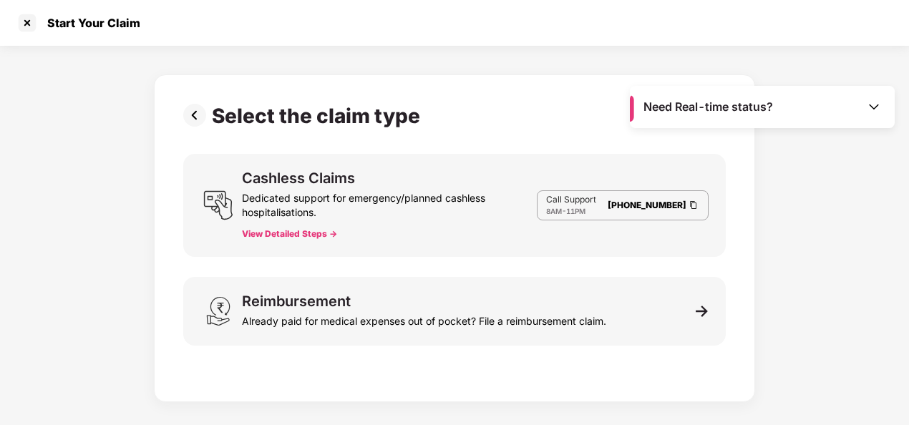  What do you see at coordinates (694, 205) in the screenshot?
I see `img: Clipboard Icon` at bounding box center [694, 205].